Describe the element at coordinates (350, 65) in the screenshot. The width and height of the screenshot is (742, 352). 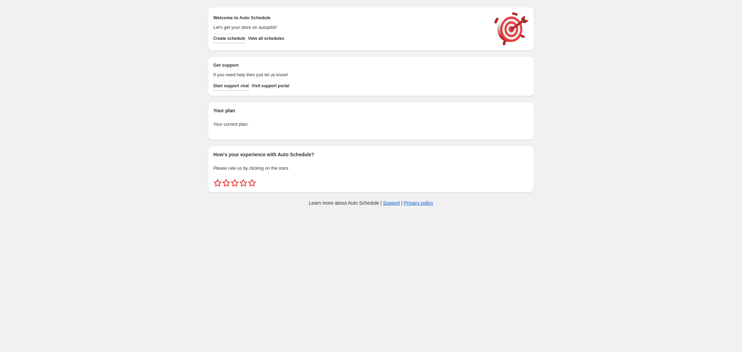
I see `h2: Get support` at that location.